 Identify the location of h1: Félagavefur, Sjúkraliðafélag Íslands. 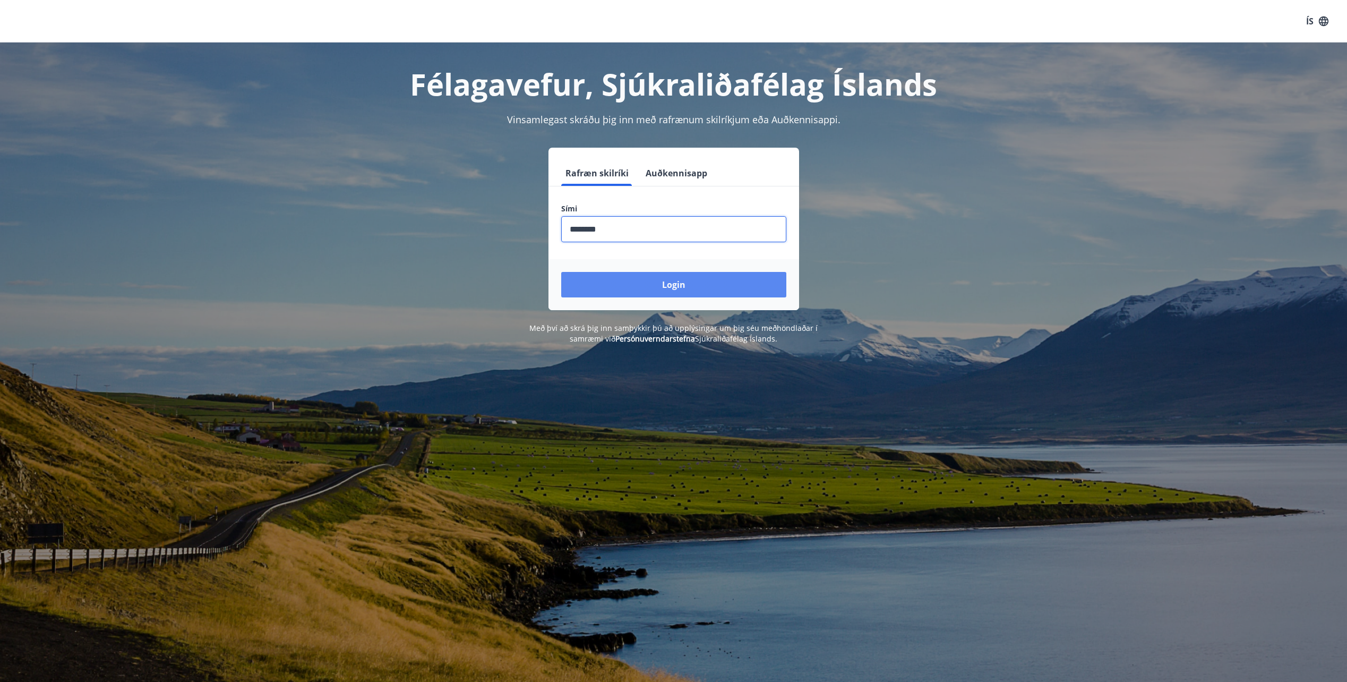
(674, 84).